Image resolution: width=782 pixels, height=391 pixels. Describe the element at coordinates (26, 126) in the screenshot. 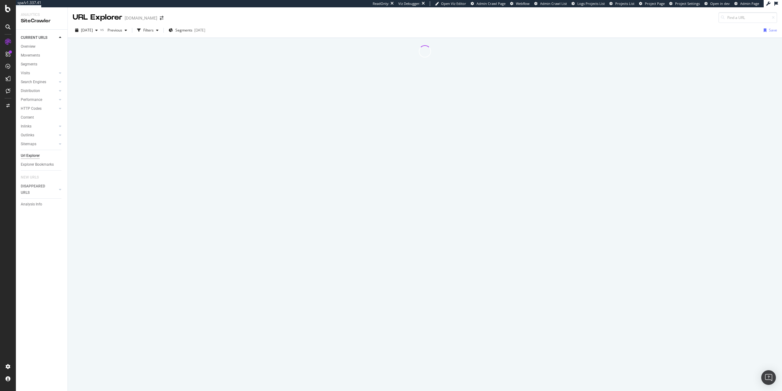

I see `div: Inlinks` at that location.